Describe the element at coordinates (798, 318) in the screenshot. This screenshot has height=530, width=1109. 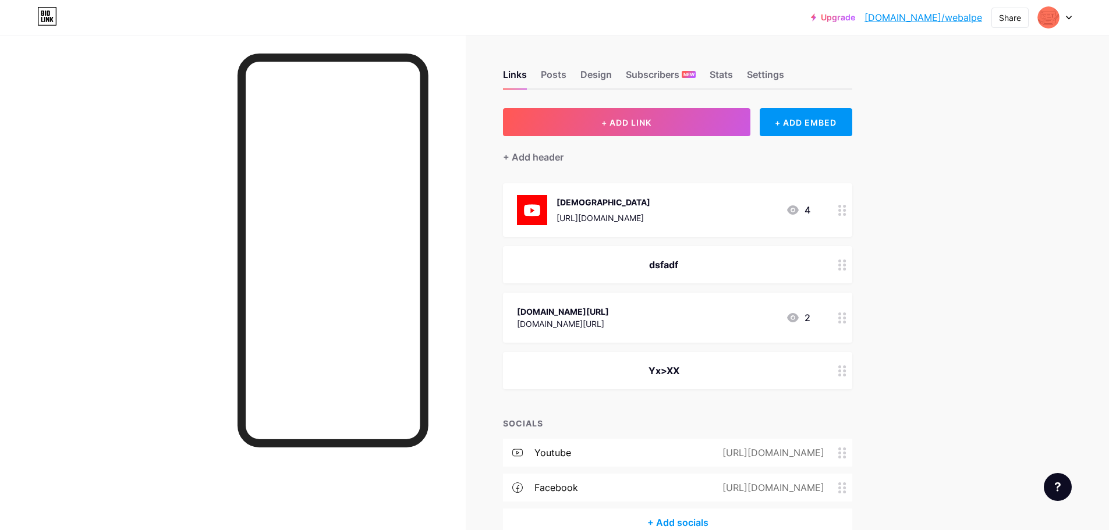
I see `div: 2` at that location.